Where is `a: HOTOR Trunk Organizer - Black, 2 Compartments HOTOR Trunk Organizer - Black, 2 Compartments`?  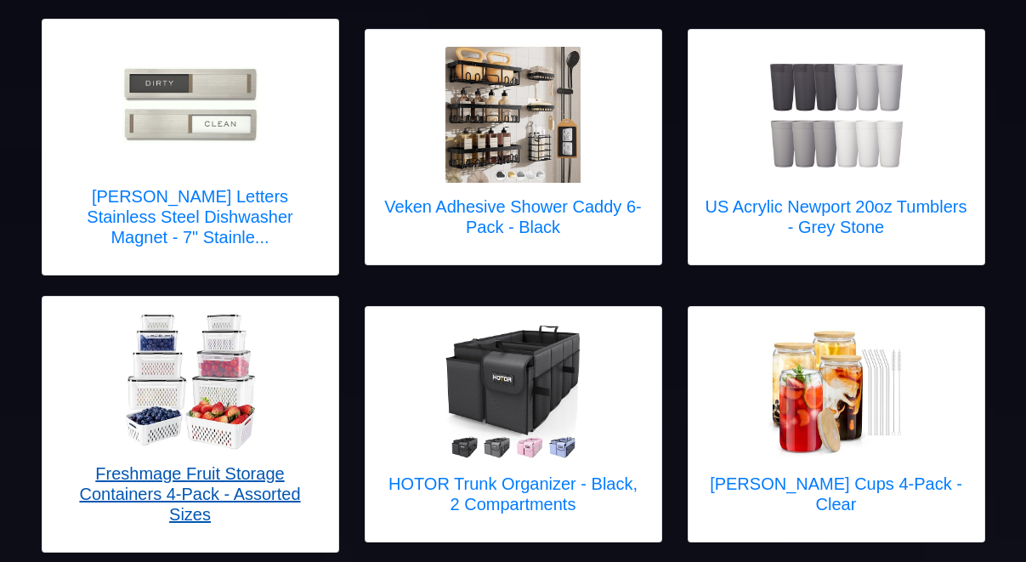 a: HOTOR Trunk Organizer - Black, 2 Compartments HOTOR Trunk Organizer - Black, 2 Compartments is located at coordinates (513, 424).